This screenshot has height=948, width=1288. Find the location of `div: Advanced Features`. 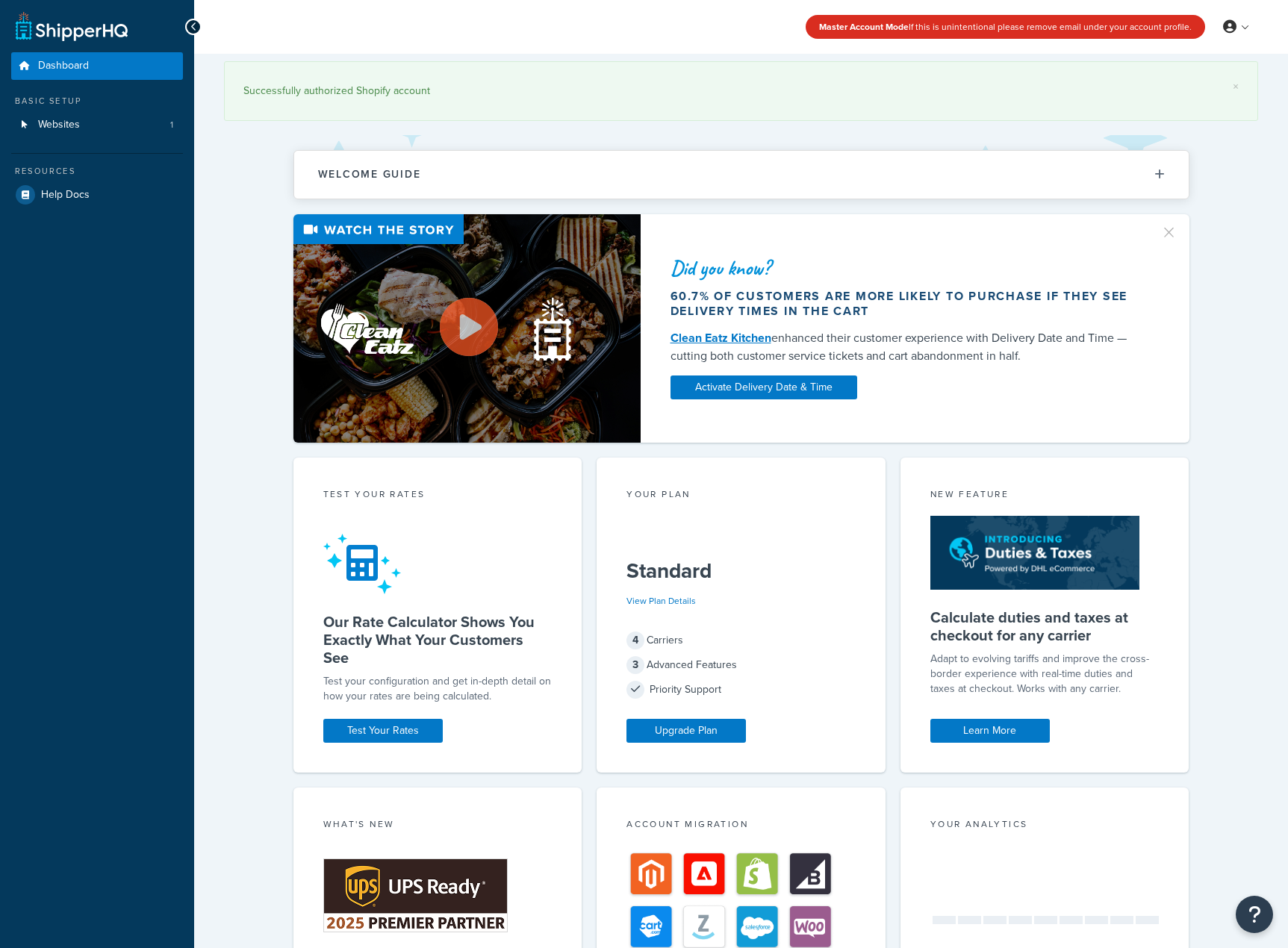

div: Advanced Features is located at coordinates (740, 665).